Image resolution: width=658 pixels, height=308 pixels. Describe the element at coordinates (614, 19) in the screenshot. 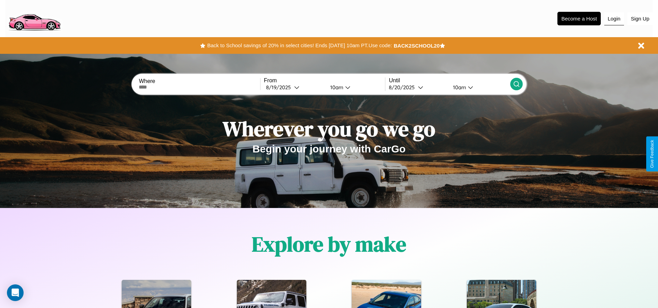

I see `button: Login` at that location.